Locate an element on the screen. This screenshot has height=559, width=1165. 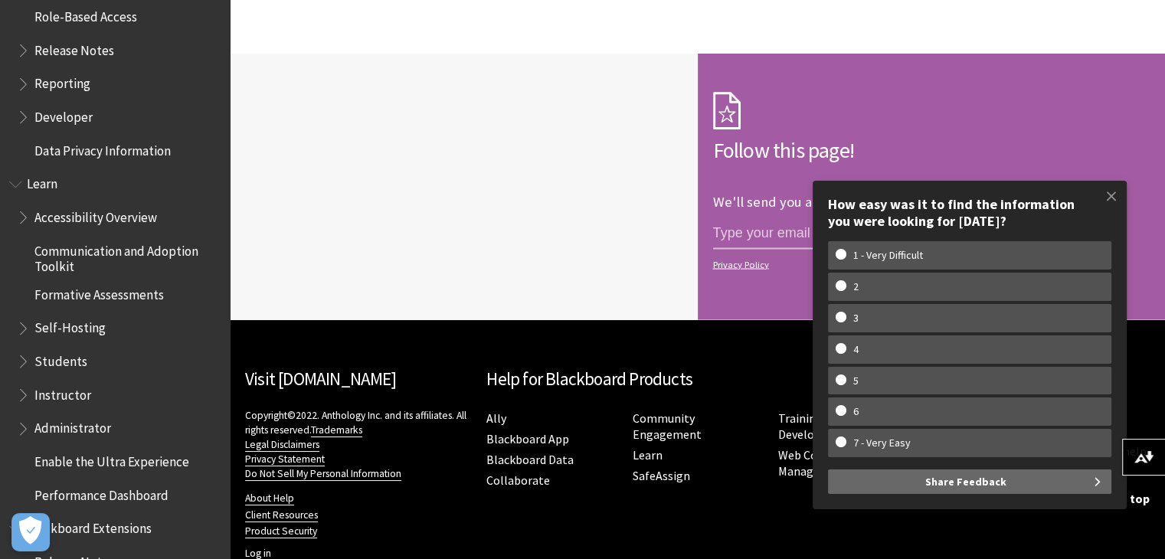
span: Share Feedback is located at coordinates (966, 482).